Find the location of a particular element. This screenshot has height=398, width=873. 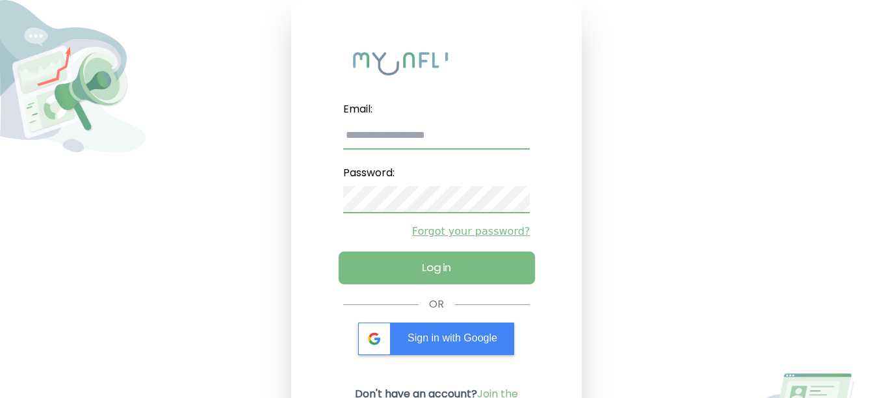

span: Sign in with Google is located at coordinates (453, 337).